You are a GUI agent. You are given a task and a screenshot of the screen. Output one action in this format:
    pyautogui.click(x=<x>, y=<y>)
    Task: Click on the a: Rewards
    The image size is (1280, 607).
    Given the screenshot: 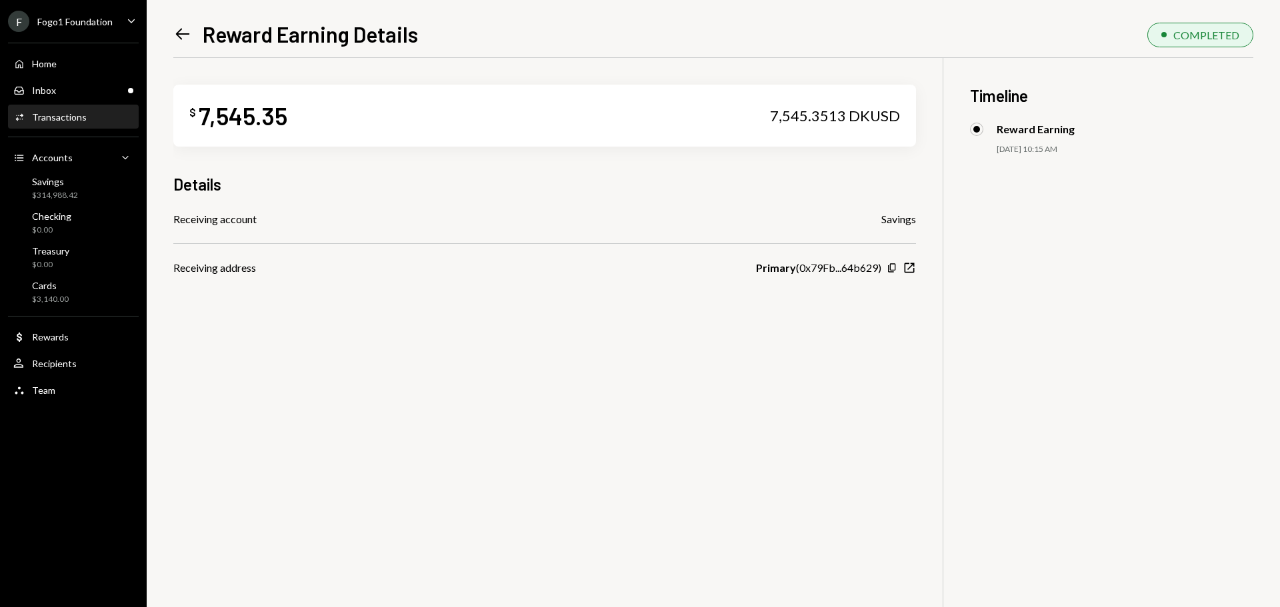 What is the action you would take?
    pyautogui.click(x=73, y=337)
    